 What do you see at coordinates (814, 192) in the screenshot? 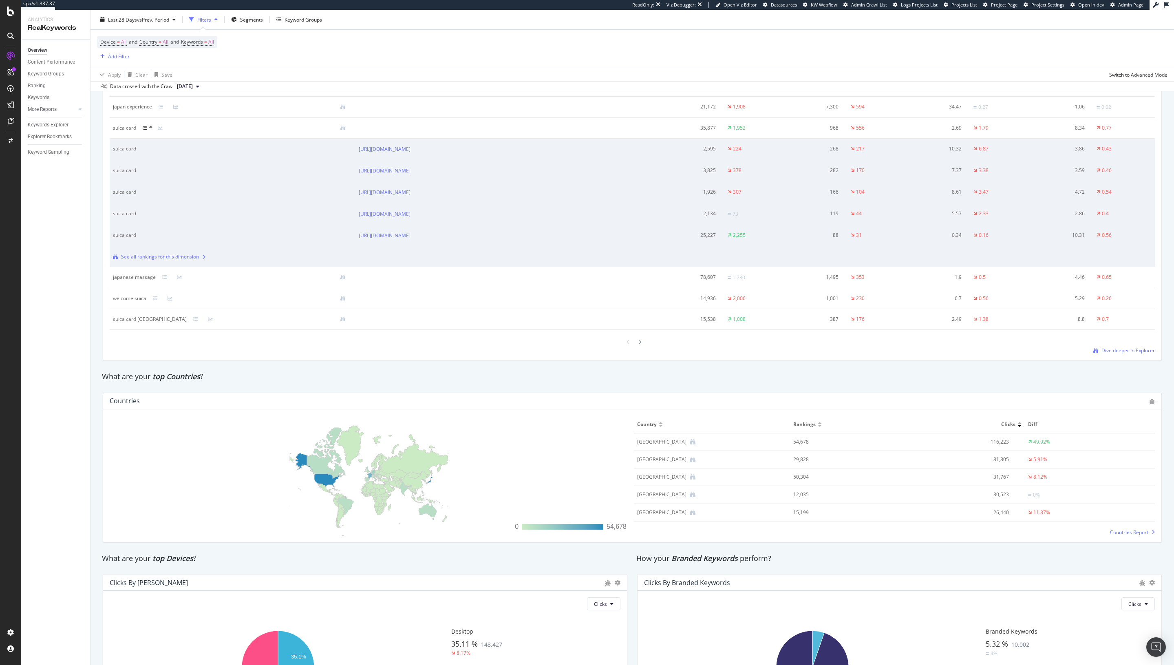
I see `div: 166` at bounding box center [814, 192].